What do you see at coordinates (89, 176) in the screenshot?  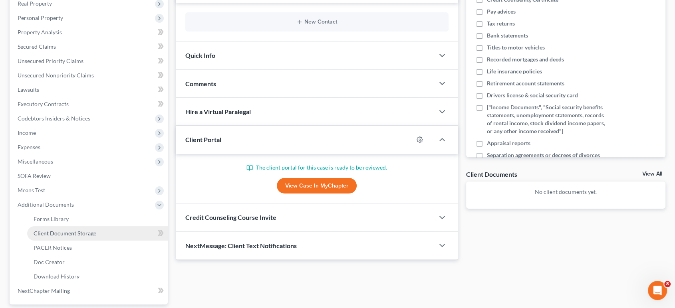 I see `a: SOFA Review` at bounding box center [89, 176].